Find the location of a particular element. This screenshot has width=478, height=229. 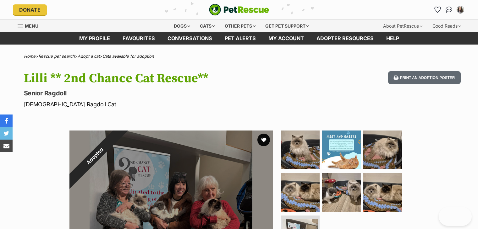

div: About PetRescue is located at coordinates (402, 26).